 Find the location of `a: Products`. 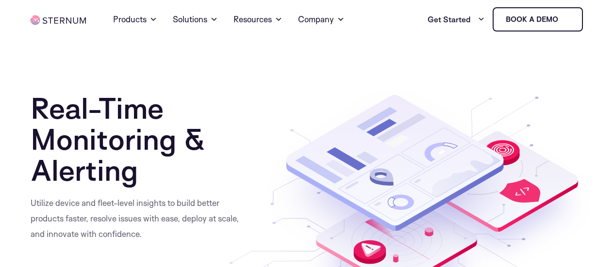

a: Products is located at coordinates (135, 19).